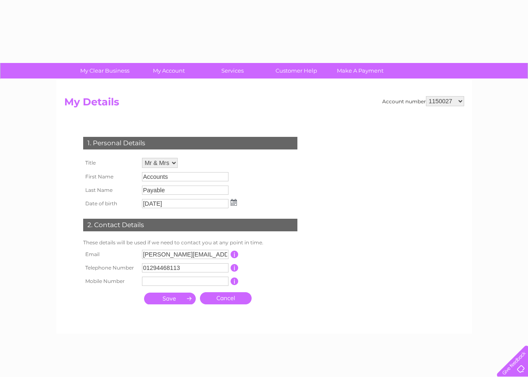 Image resolution: width=528 pixels, height=377 pixels. I want to click on th: First Name, so click(111, 177).